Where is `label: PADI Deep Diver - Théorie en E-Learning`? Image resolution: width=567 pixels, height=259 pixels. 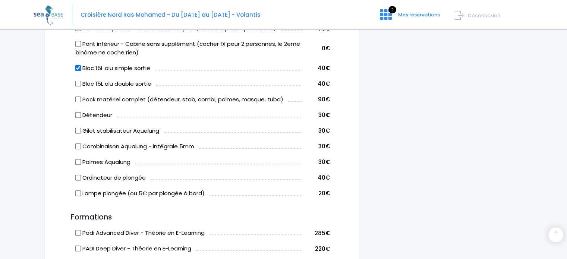
label: PADI Deep Diver - Théorie en E-Learning is located at coordinates (133, 249).